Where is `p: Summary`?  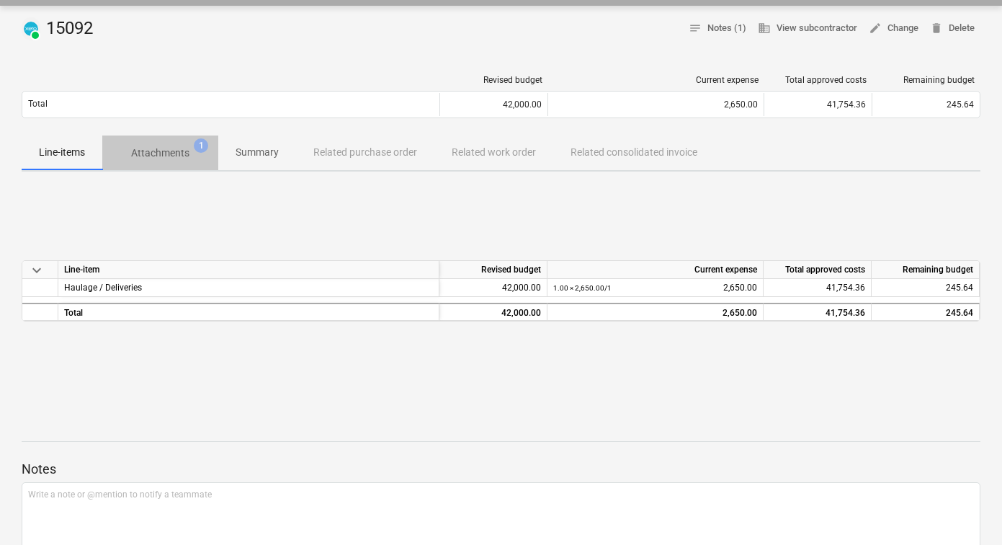 p: Summary is located at coordinates (257, 152).